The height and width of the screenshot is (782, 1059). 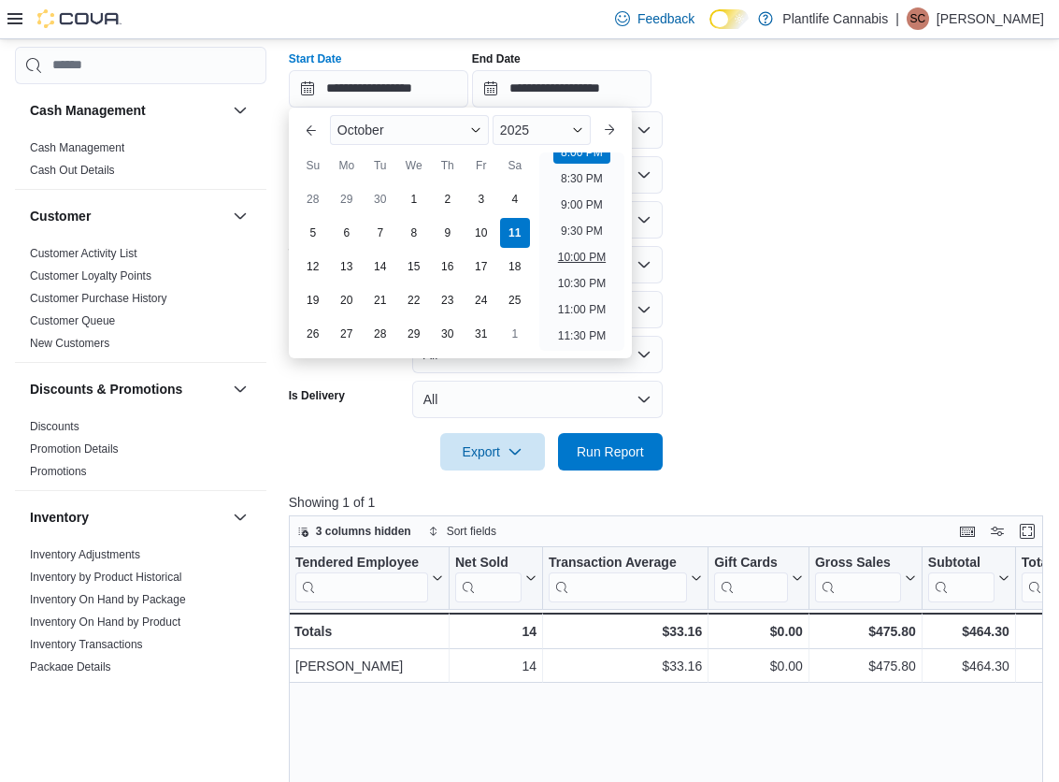 What do you see at coordinates (106, 577) in the screenshot?
I see `span: Inventory by Product Historical` at bounding box center [106, 577].